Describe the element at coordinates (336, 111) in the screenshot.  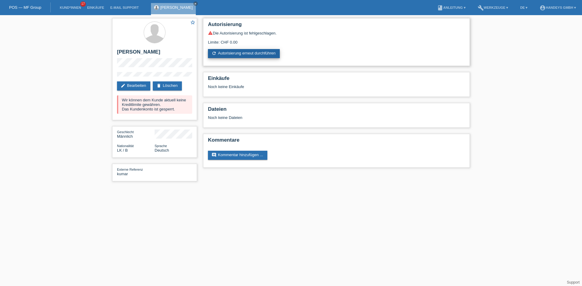
I see `h2: Dateien` at that location.